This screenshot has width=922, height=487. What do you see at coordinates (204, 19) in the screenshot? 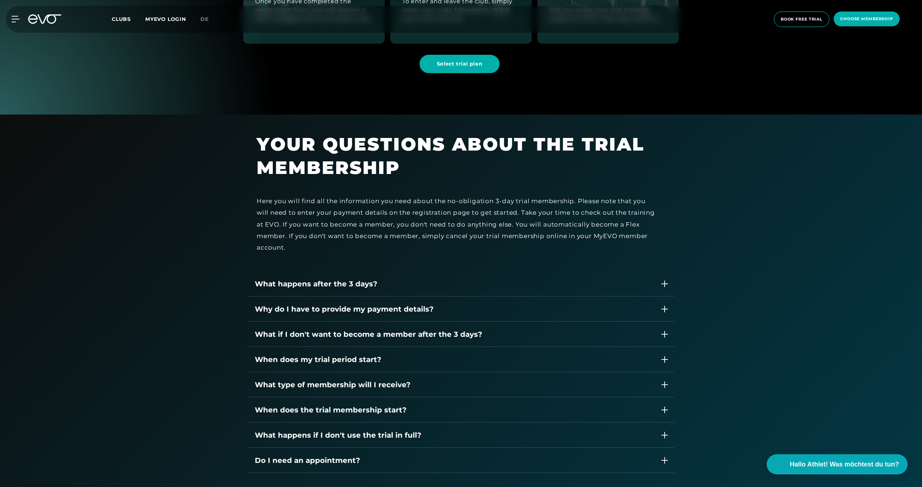
I see `span: de` at bounding box center [204, 19].